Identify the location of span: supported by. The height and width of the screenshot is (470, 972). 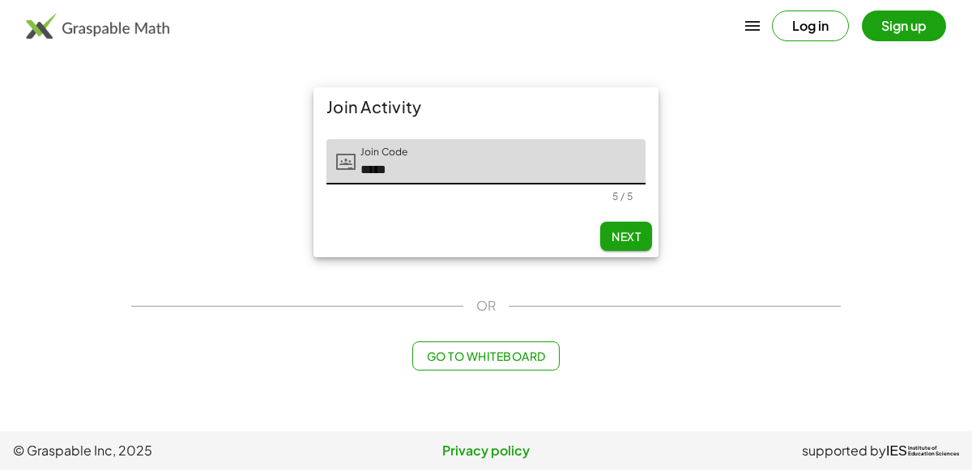
(844, 451).